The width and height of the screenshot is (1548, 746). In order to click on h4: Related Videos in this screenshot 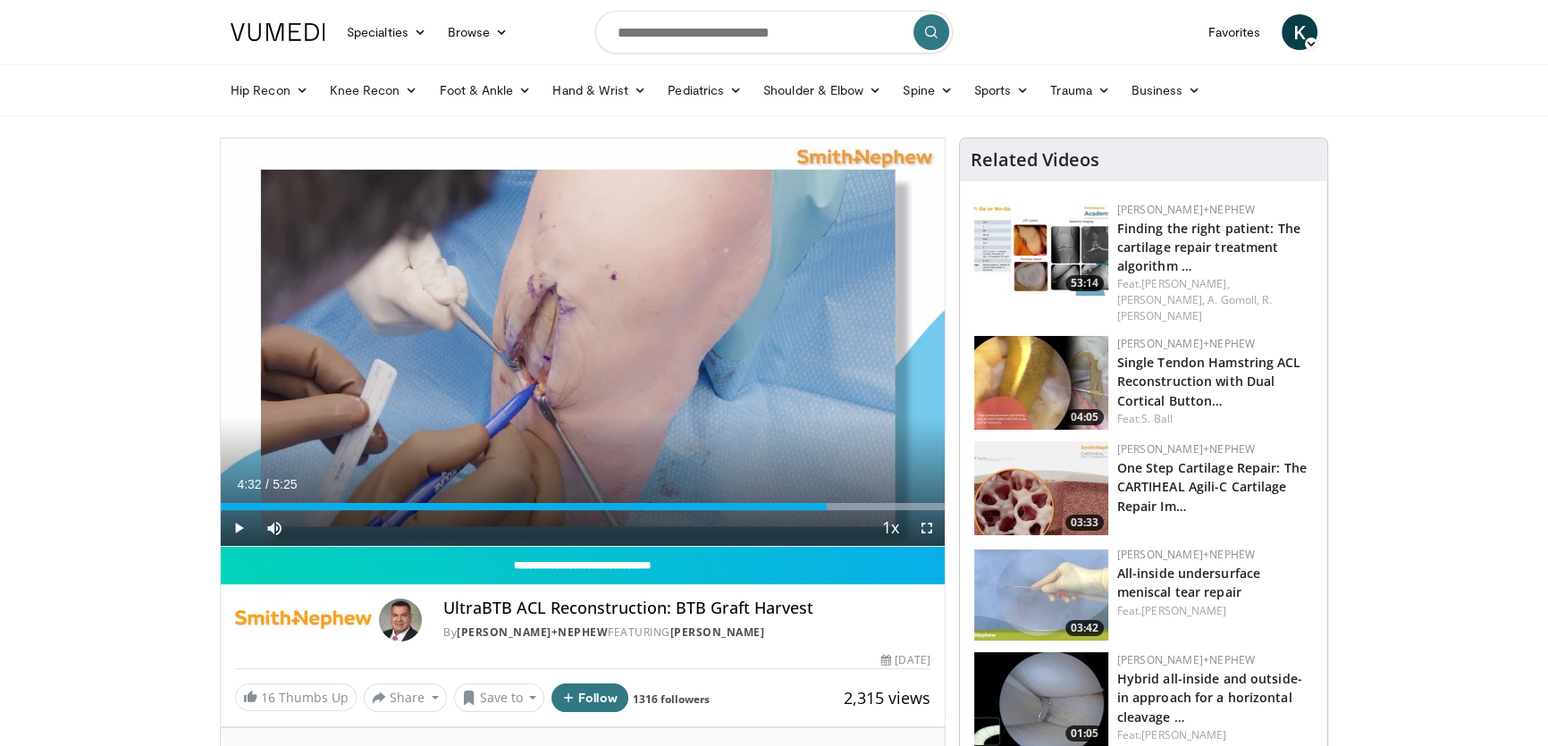, I will do `click(1035, 160)`.